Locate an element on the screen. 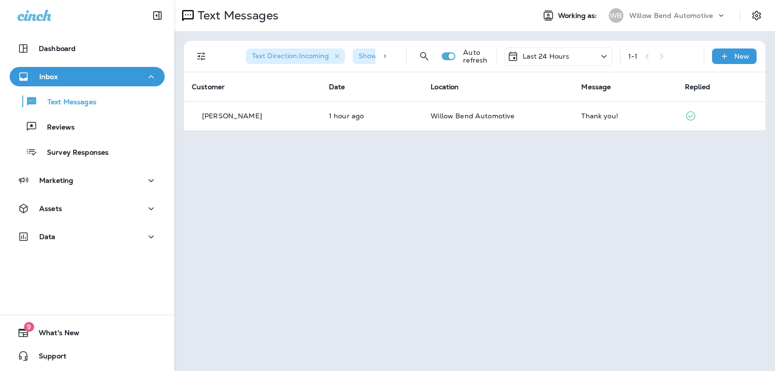 The height and width of the screenshot is (371, 775). span: Replied is located at coordinates (698, 87).